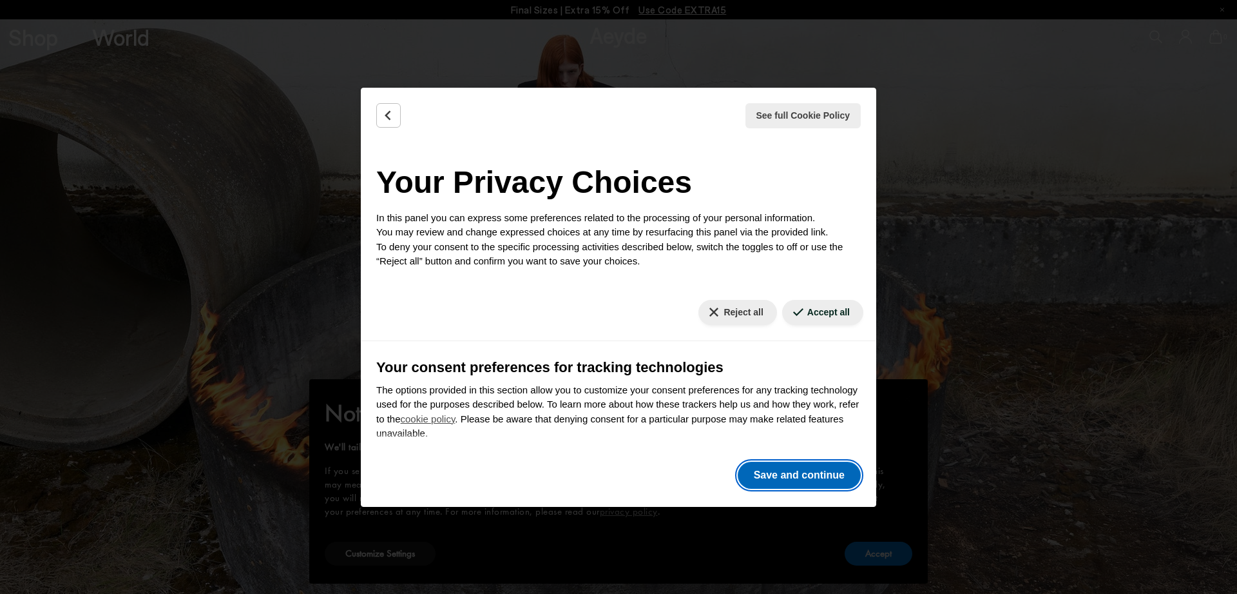 The height and width of the screenshot is (594, 1237). I want to click on a: cookie policy - link opens in a new tab, so click(428, 418).